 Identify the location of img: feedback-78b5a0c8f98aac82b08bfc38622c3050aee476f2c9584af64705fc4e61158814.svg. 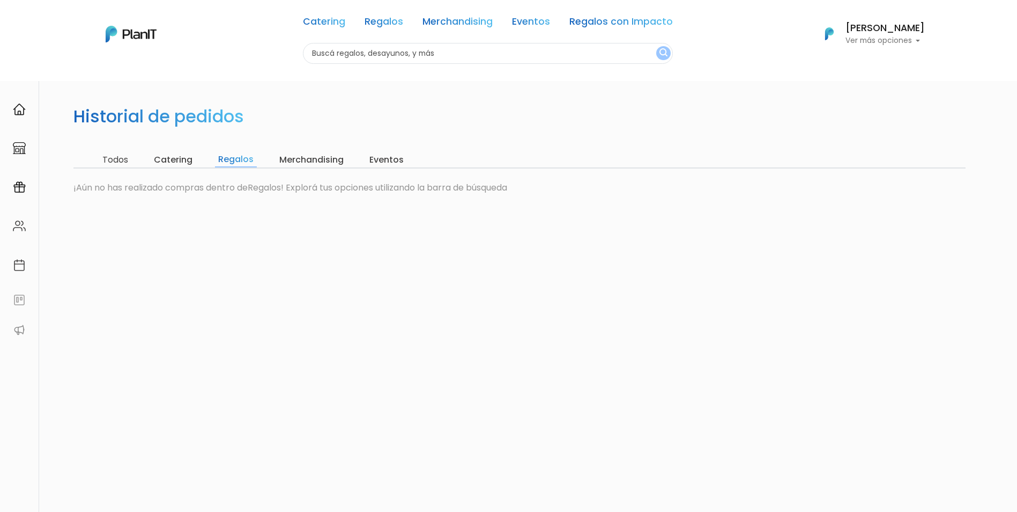
(19, 300).